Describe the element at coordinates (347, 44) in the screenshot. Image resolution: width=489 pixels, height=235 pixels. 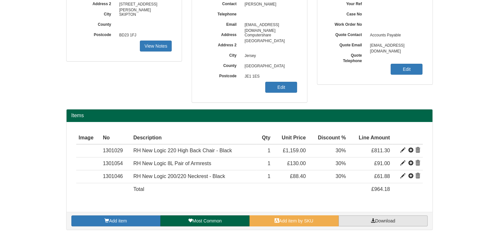
I see `label: Quote Email` at that location.